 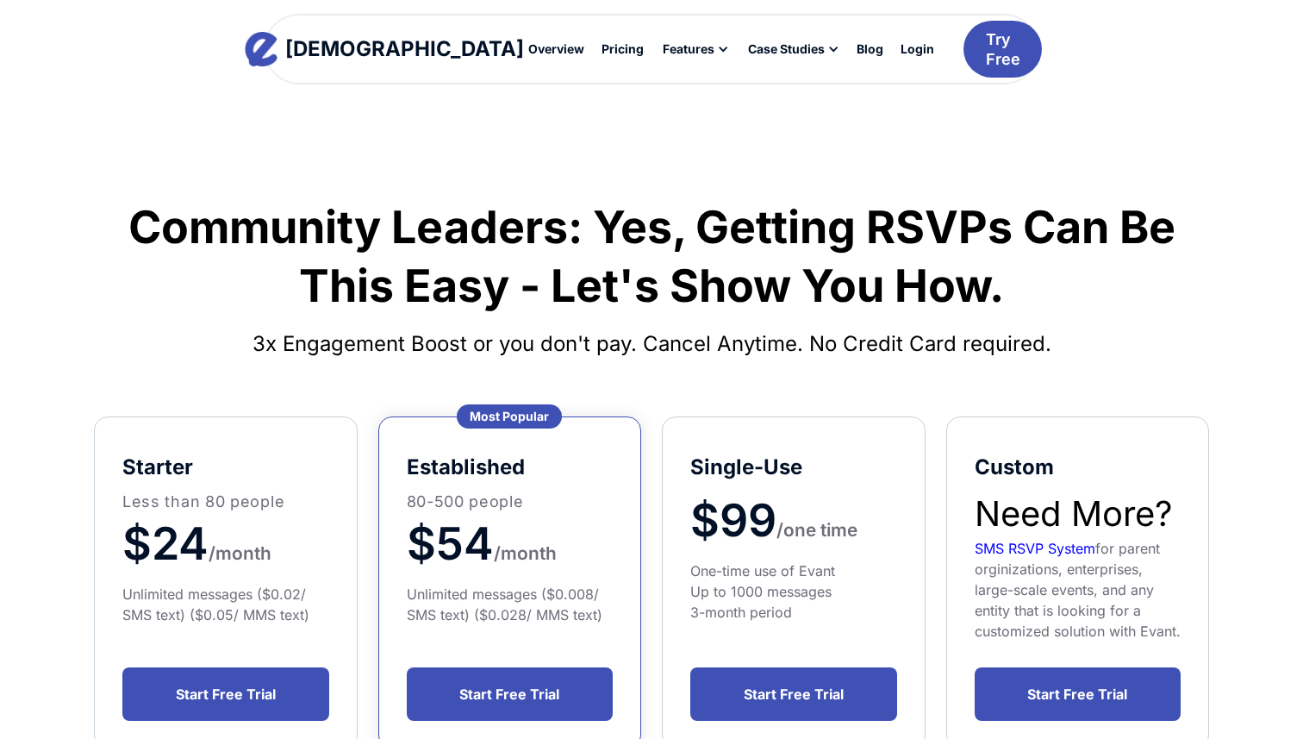 What do you see at coordinates (165, 543) in the screenshot?
I see `span: $24` at bounding box center [165, 543].